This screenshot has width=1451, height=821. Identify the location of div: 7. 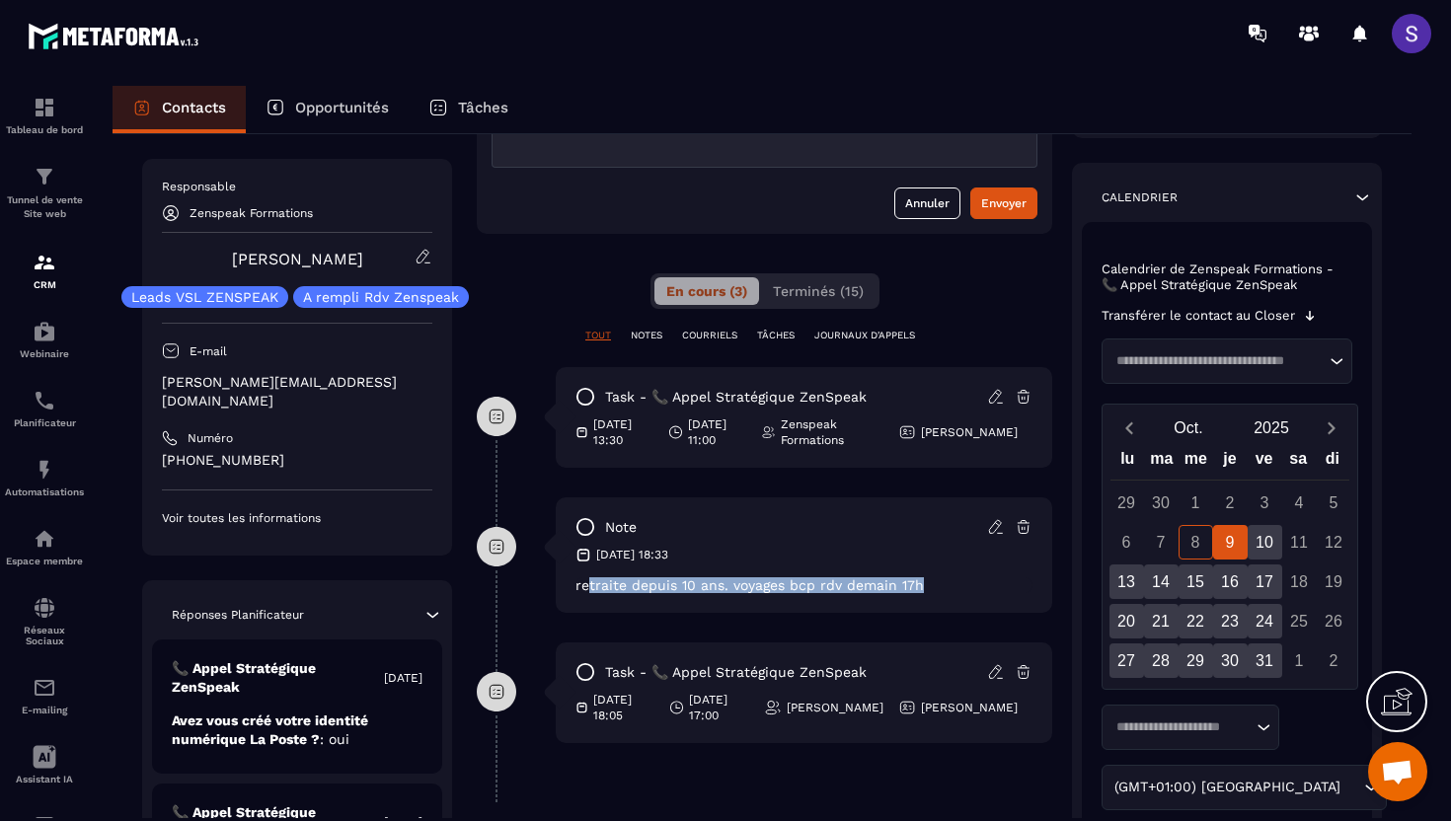
(1161, 542).